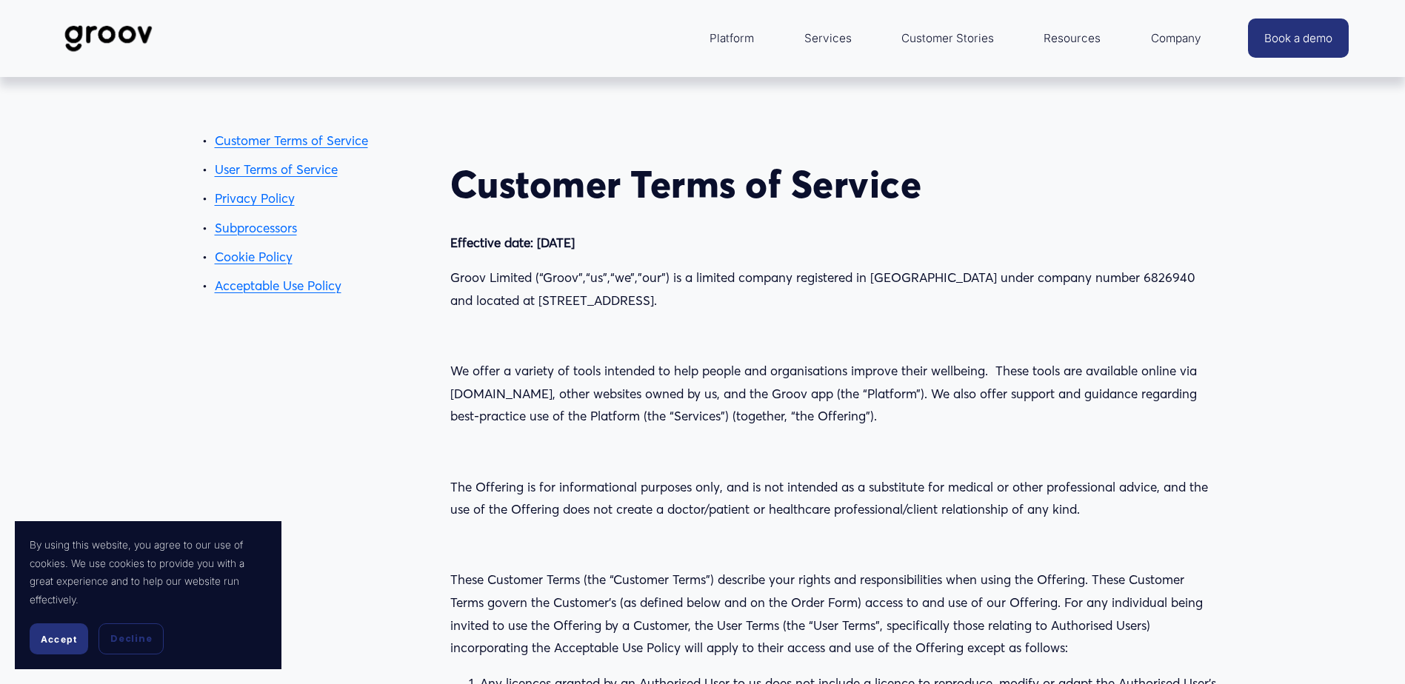 The image size is (1405, 684). Describe the element at coordinates (278, 285) in the screenshot. I see `a: Acceptable Use Policy` at that location.